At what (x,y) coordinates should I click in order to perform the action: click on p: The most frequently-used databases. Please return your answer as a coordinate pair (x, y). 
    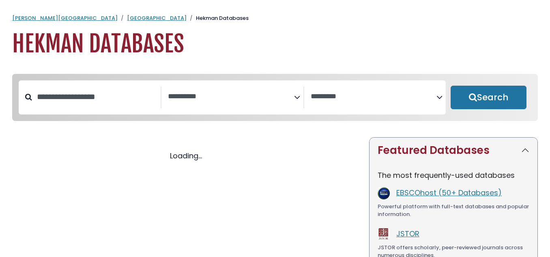
    Looking at the image, I should click on (453, 175).